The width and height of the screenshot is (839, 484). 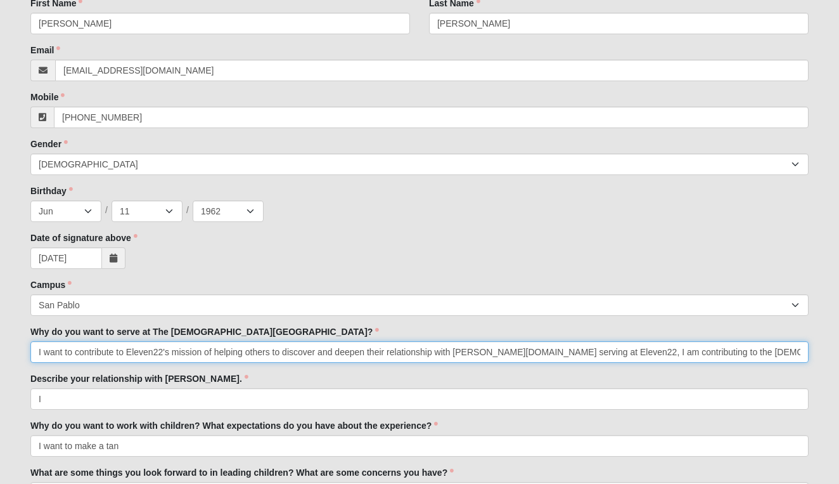 I want to click on label: Mobile, so click(x=48, y=97).